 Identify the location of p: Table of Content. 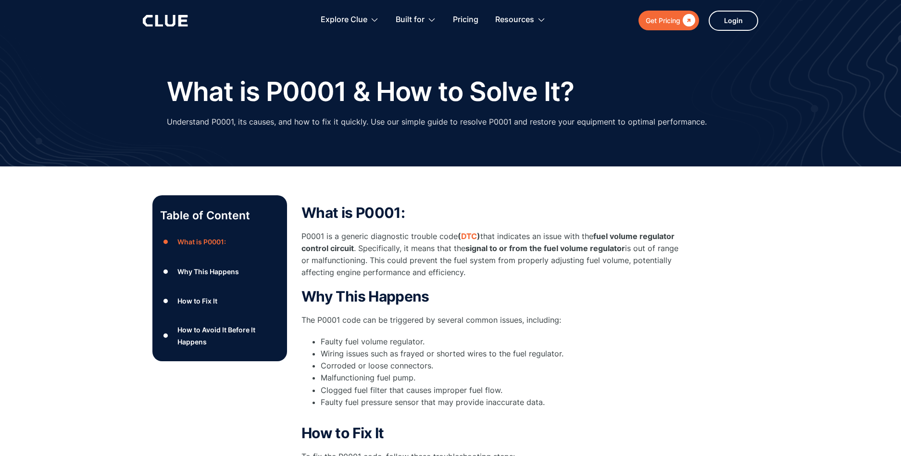
(220, 216).